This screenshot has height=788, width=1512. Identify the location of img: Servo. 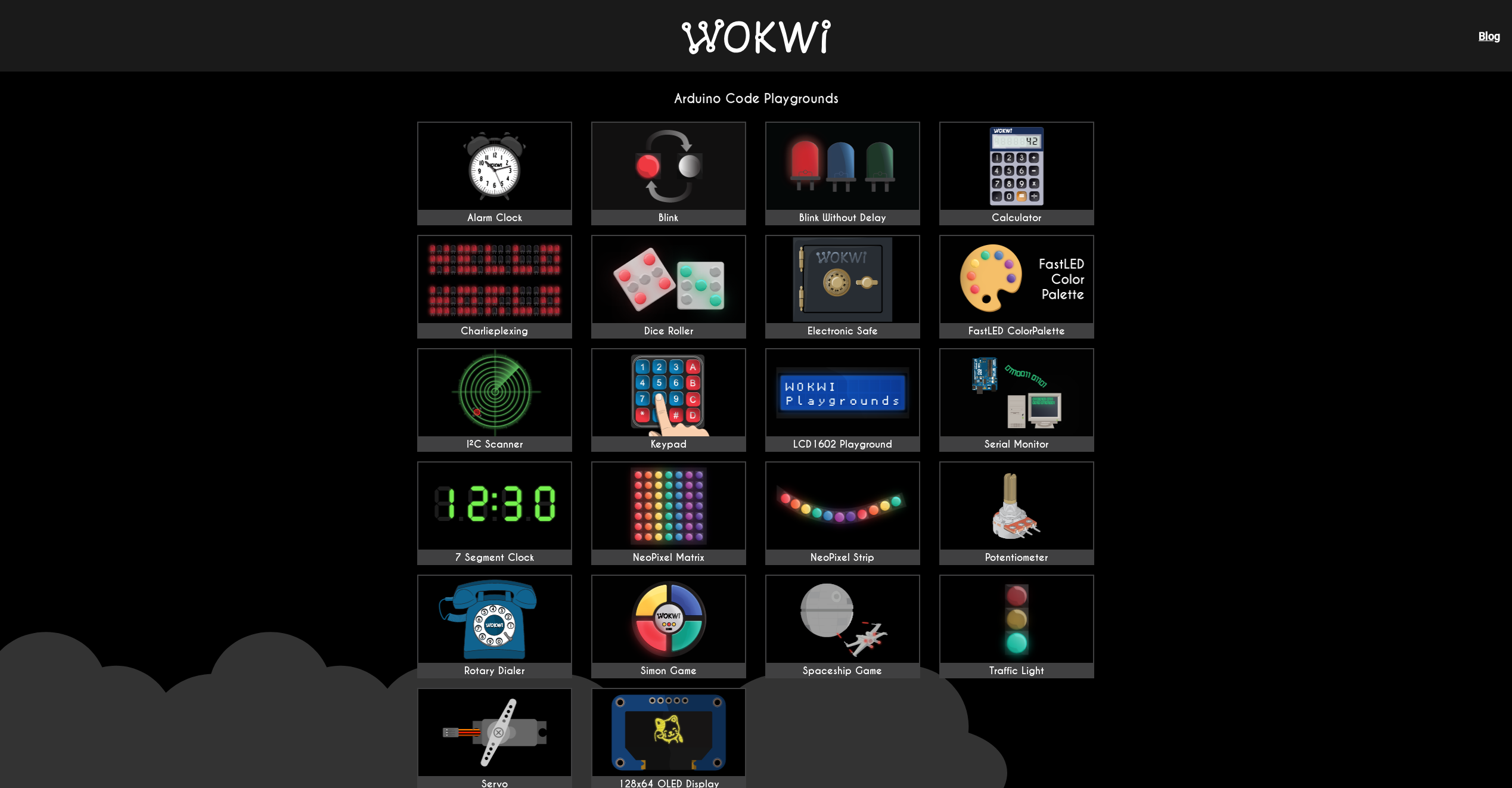
(495, 733).